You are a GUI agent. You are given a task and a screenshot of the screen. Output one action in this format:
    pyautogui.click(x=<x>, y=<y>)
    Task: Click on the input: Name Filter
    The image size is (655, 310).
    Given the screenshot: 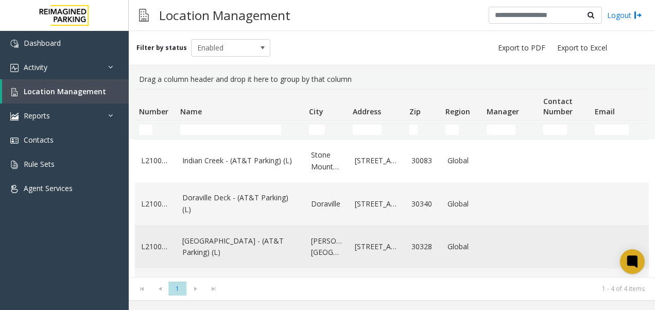 What is the action you would take?
    pyautogui.click(x=231, y=130)
    